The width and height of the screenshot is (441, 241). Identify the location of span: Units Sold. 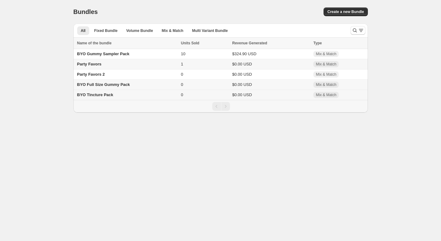
(190, 43).